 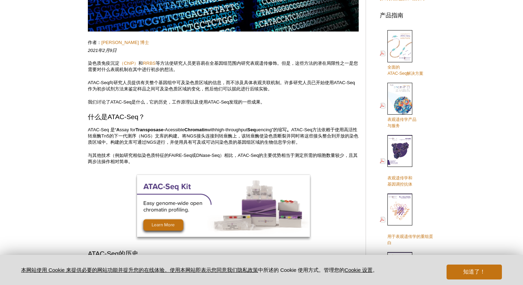 I want to click on button: 知道了！, so click(x=475, y=272).